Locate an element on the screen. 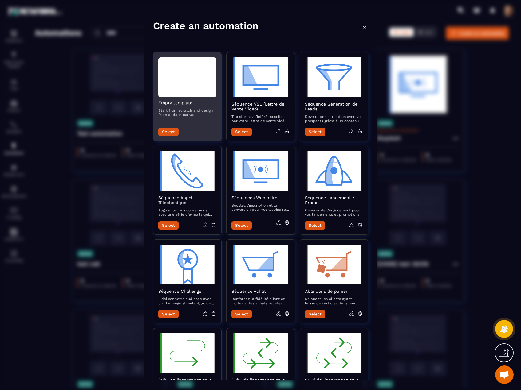 Image resolution: width=521 pixels, height=390 pixels. h2: Séquences Webinaire is located at coordinates (260, 198).